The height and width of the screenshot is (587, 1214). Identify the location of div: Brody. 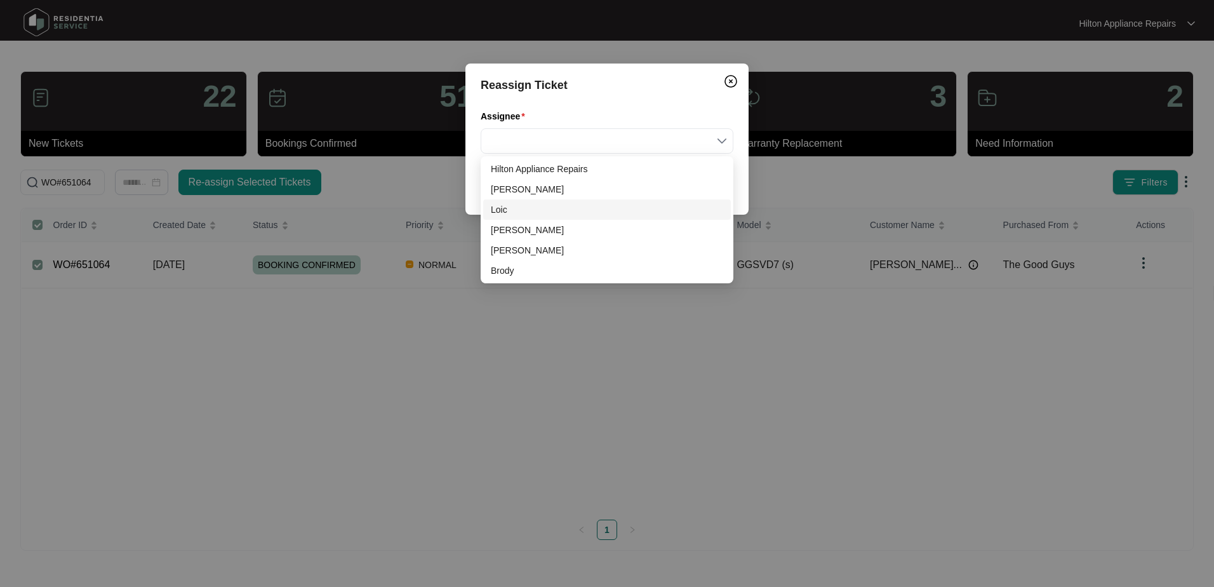
(607, 271).